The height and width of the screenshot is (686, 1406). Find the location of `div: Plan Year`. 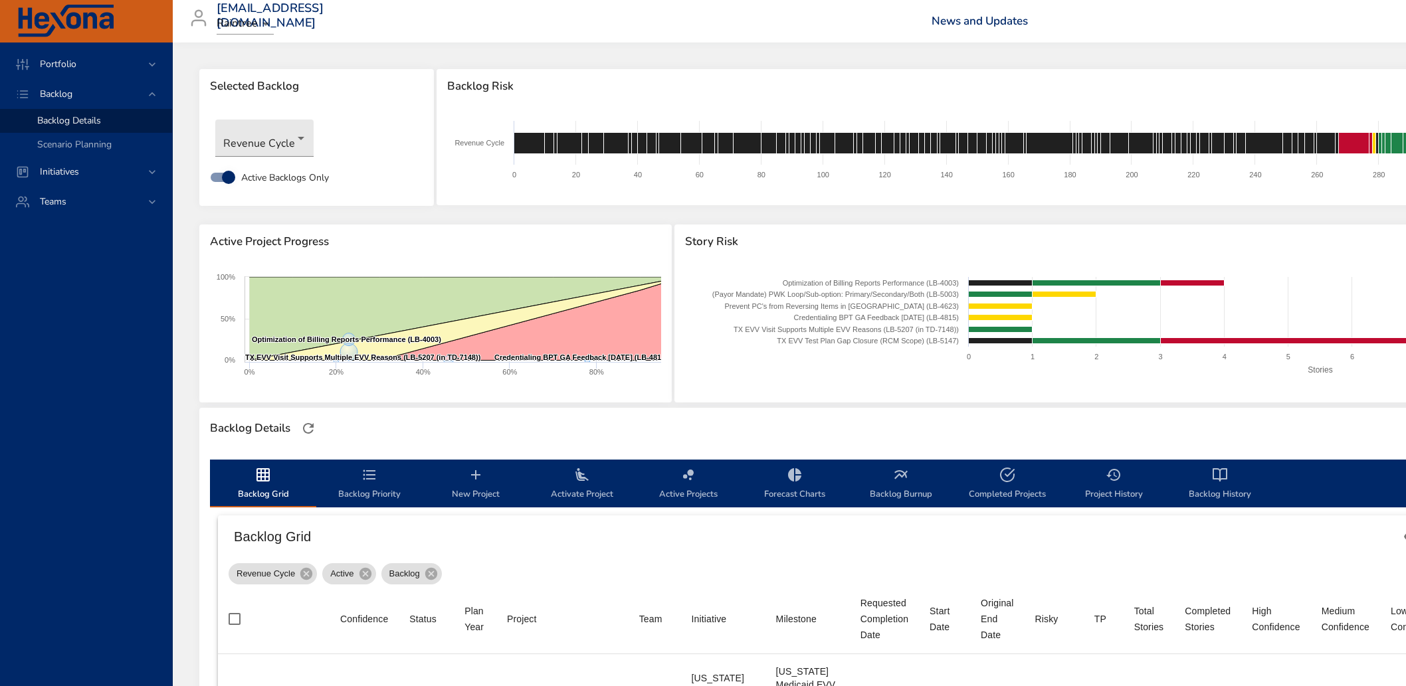

div: Plan Year is located at coordinates (475, 619).